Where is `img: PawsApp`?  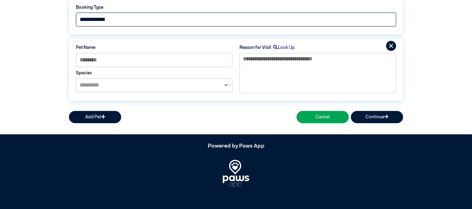
img: PawsApp is located at coordinates (236, 173).